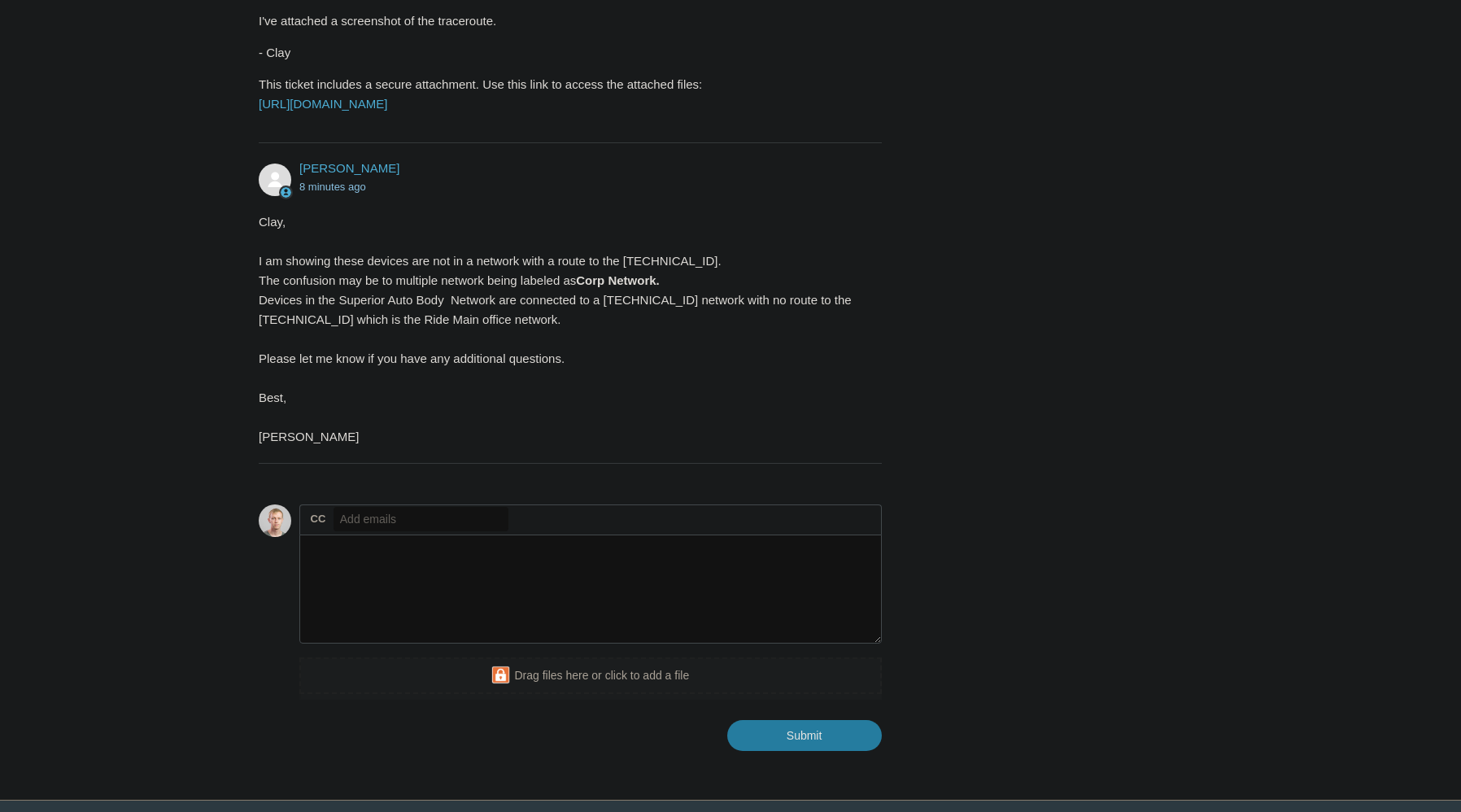 This screenshot has height=812, width=1461. Describe the element at coordinates (563, 94) in the screenshot. I see `p: This ticket includes a secure attachment. Use this link to access the attached files:` at that location.